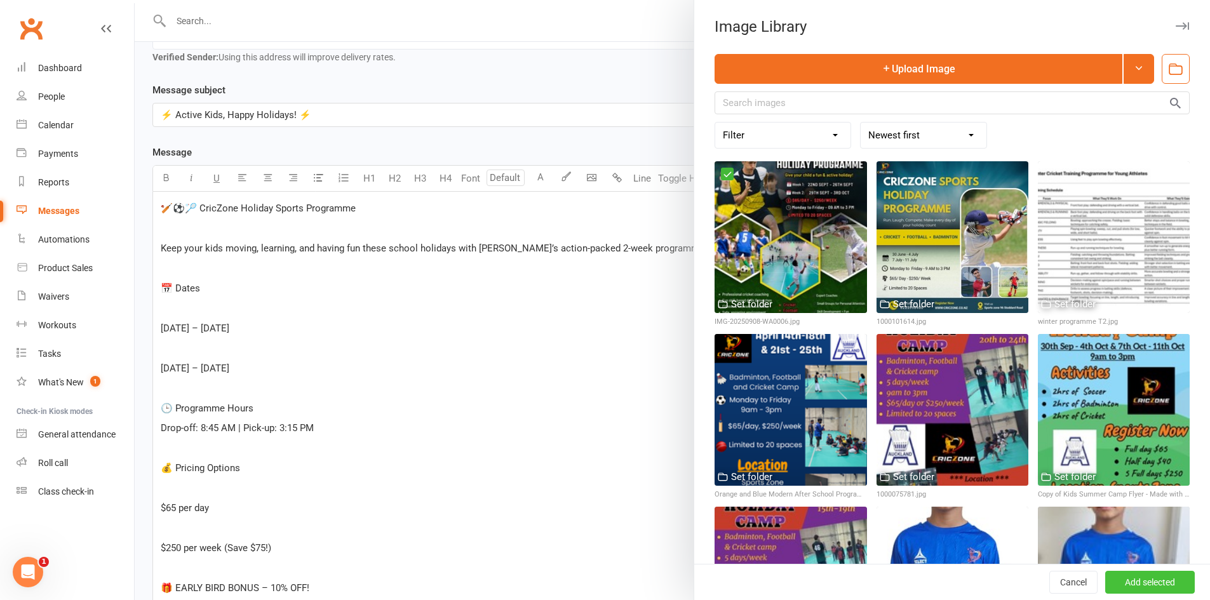  What do you see at coordinates (75, 463) in the screenshot?
I see `a: Roll call` at bounding box center [75, 463].